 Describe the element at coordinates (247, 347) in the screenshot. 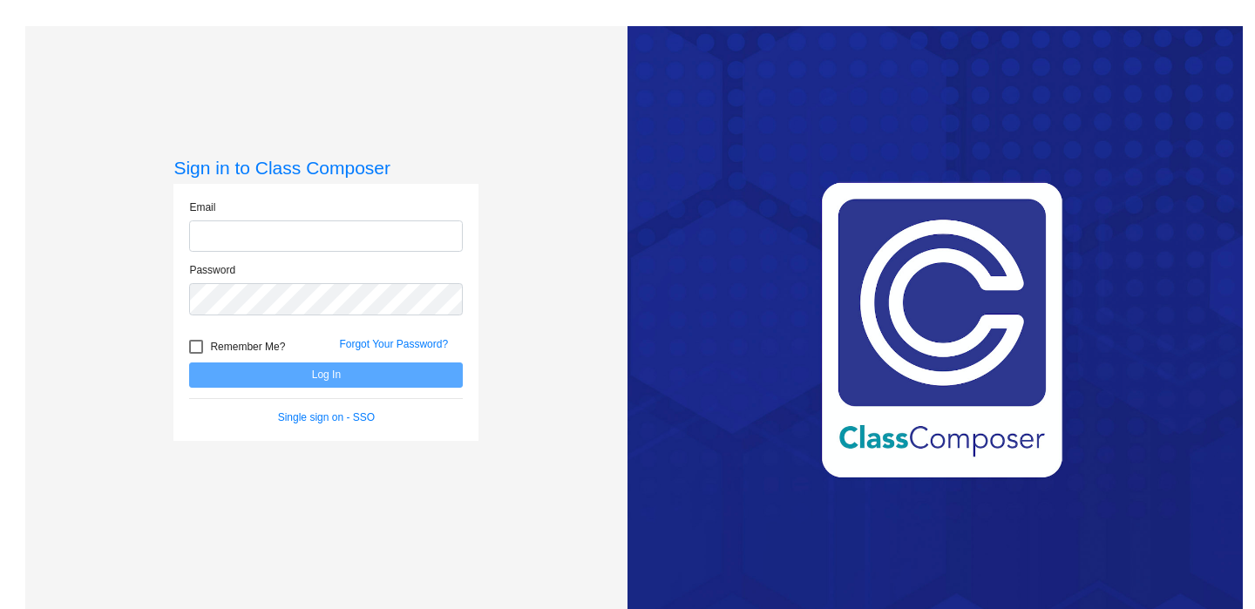

I see `span: Remember Me?` at that location.